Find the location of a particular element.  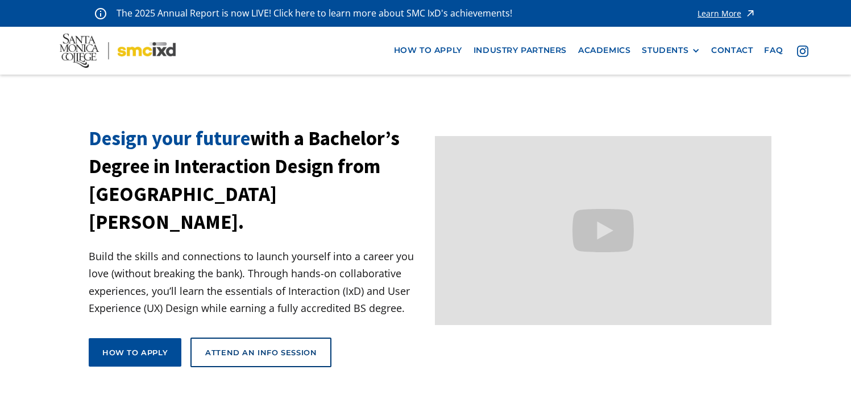

a: faq is located at coordinates (773, 50).